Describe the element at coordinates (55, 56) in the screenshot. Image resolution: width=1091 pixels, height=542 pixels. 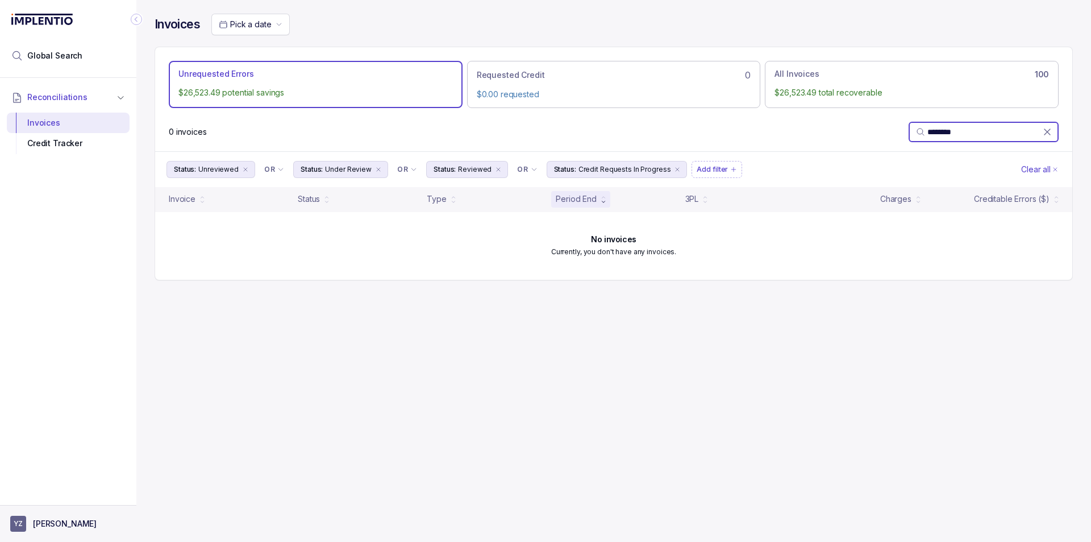
I see `span: Global Search` at that location.